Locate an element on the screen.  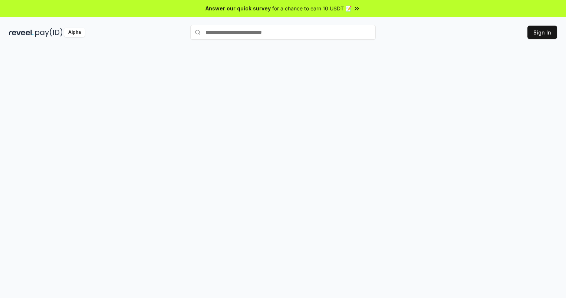
img: pay_id is located at coordinates (49, 32).